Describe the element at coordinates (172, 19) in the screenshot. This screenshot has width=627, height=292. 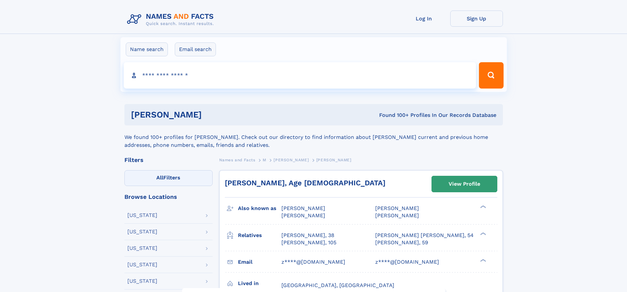
I see `img: Logo Names and Facts` at that location.